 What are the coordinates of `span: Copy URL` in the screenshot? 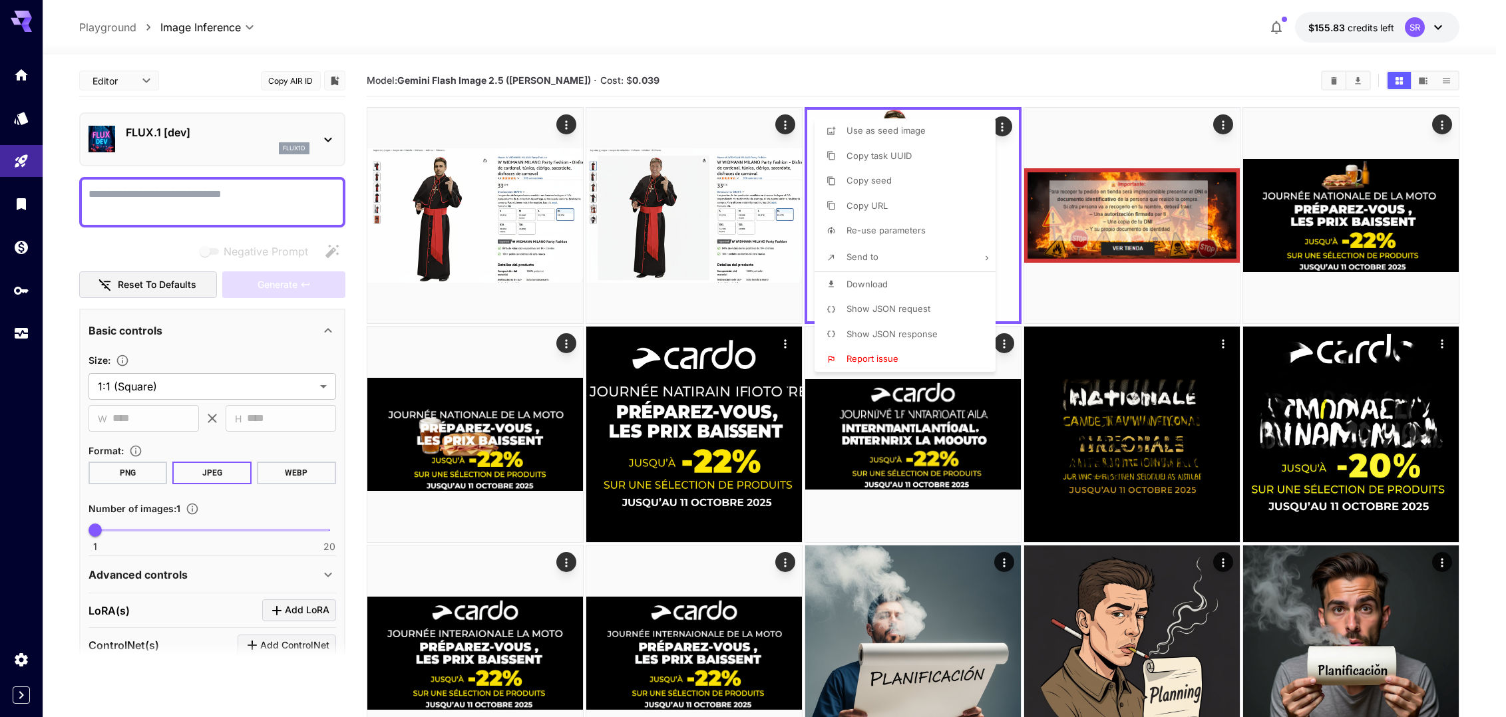 It's located at (867, 206).